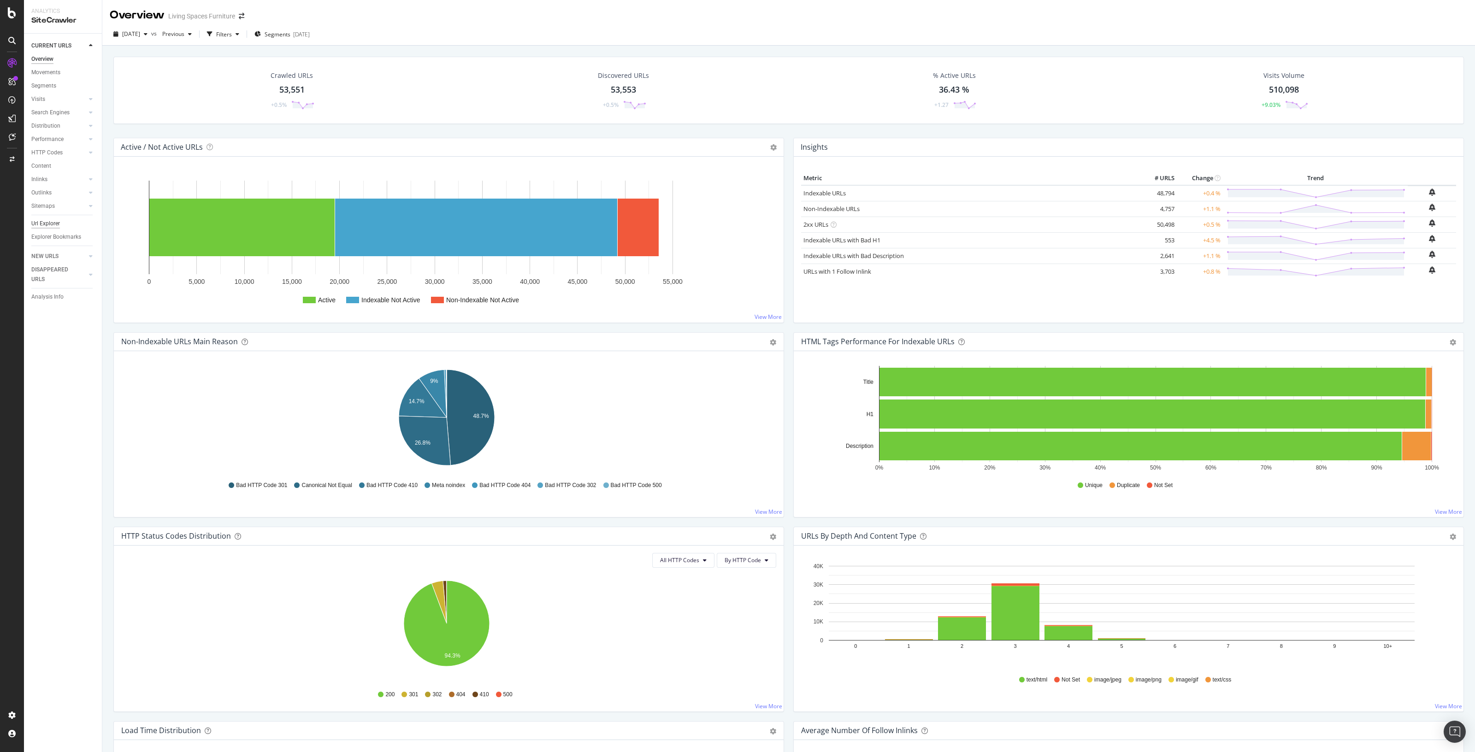 The height and width of the screenshot is (752, 1475). Describe the element at coordinates (41, 193) in the screenshot. I see `div: Outlinks` at that location.